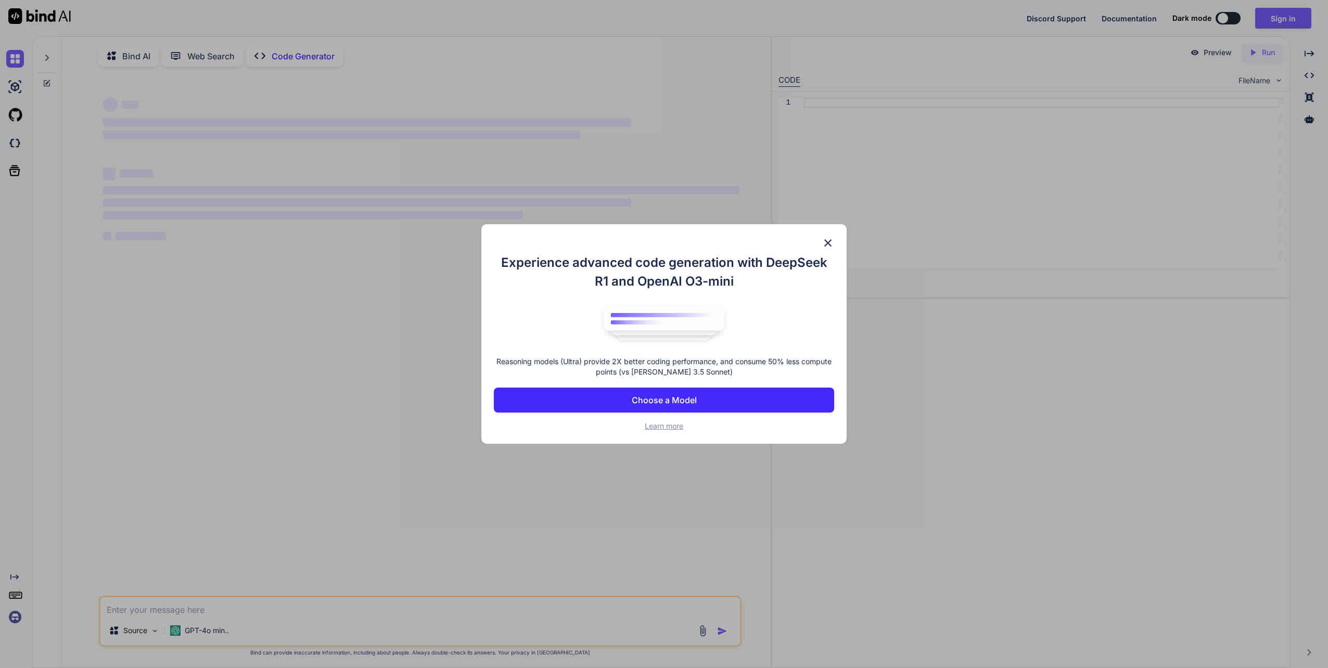 Image resolution: width=1328 pixels, height=668 pixels. Describe the element at coordinates (664, 272) in the screenshot. I see `h1: Experience advanced code generation with DeepSeek R1 and OpenAI O3-mini` at that location.